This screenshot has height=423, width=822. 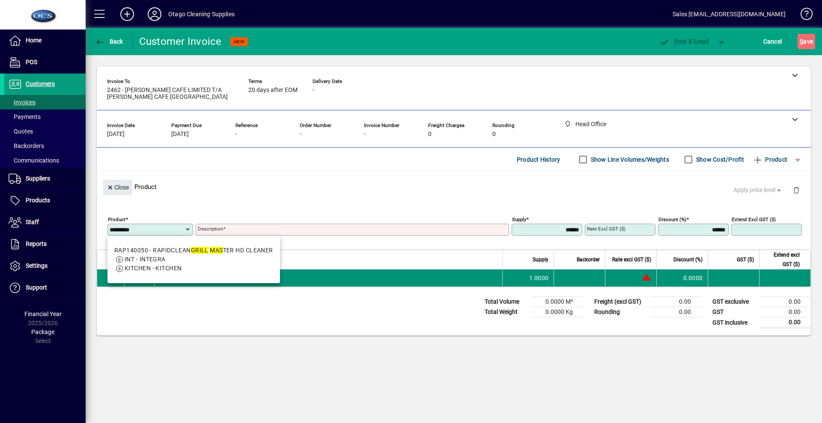 What do you see at coordinates (772, 42) in the screenshot?
I see `span: Cancel` at bounding box center [772, 42].